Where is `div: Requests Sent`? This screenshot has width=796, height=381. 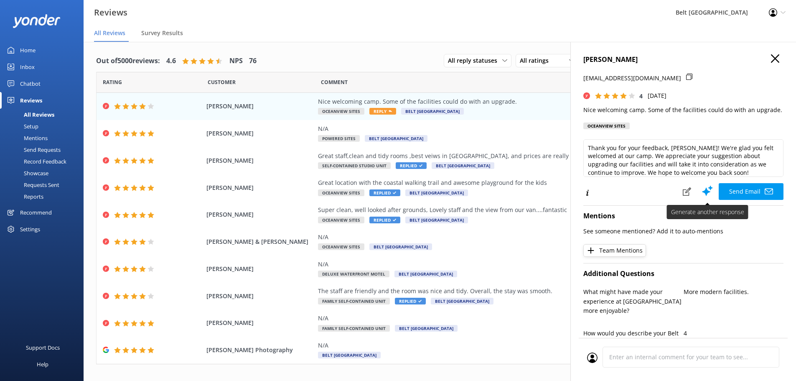 div: Requests Sent is located at coordinates (32, 185).